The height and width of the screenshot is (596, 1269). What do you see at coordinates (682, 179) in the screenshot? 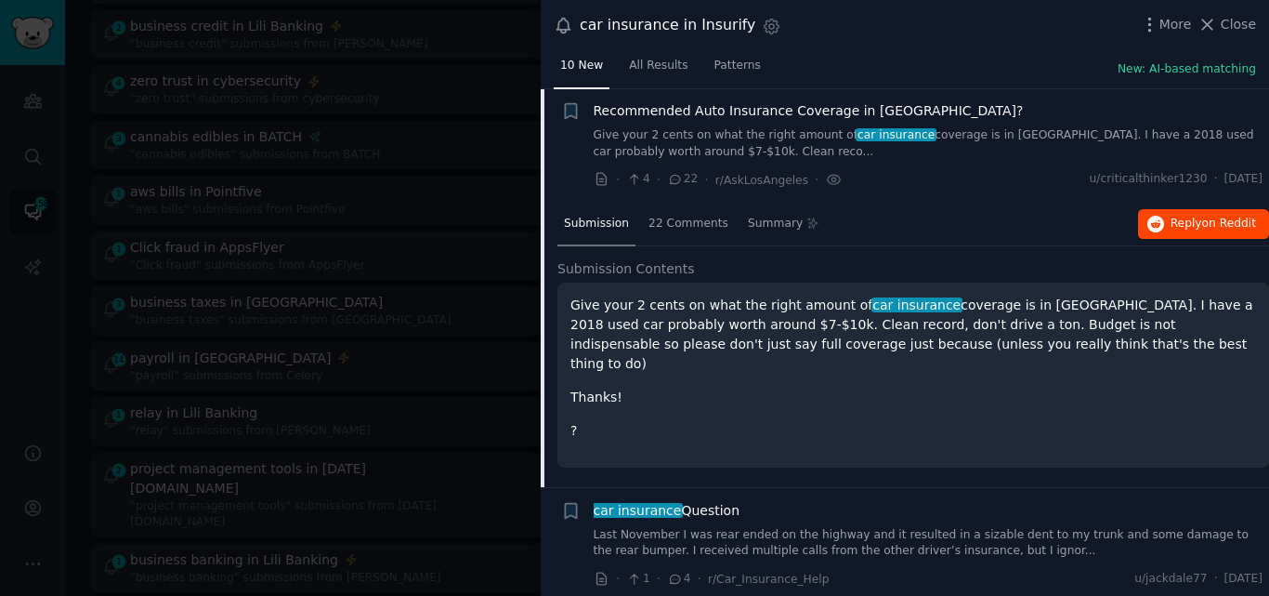
I see `span: 22` at bounding box center [682, 179].